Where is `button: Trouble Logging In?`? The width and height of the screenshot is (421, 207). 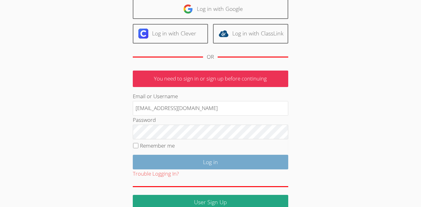 button: Trouble Logging In? is located at coordinates (156, 174).